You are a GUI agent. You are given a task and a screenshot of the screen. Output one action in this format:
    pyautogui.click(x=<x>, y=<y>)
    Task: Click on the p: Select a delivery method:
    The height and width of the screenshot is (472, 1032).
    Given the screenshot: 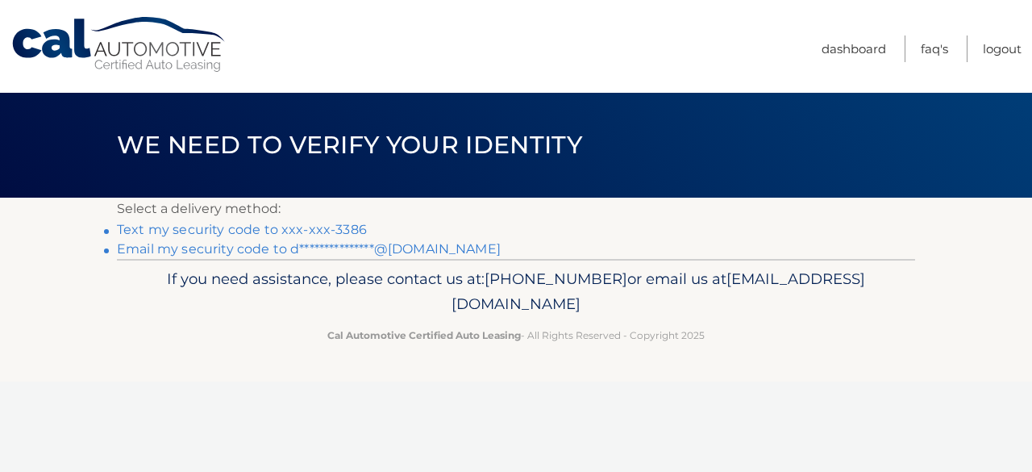 What is the action you would take?
    pyautogui.click(x=516, y=209)
    